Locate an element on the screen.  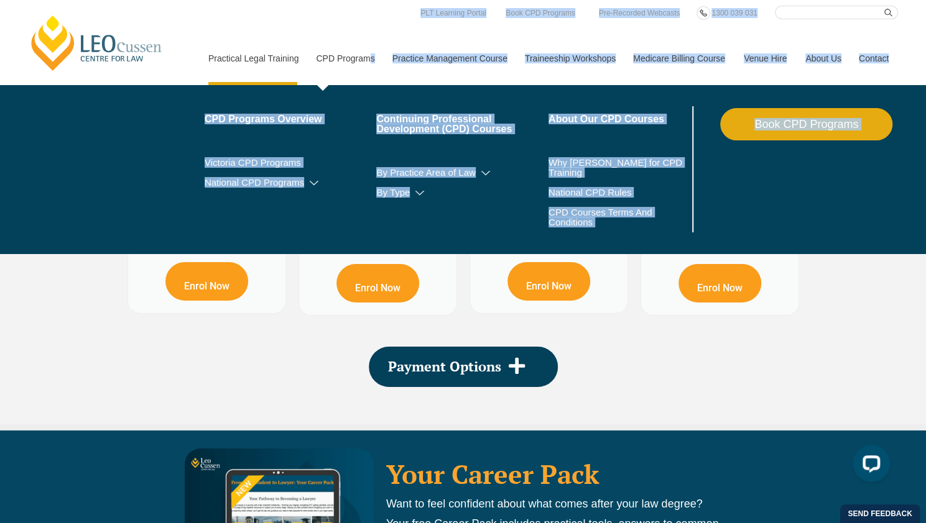
button: Open LiveChat chat widget is located at coordinates (29, 24).